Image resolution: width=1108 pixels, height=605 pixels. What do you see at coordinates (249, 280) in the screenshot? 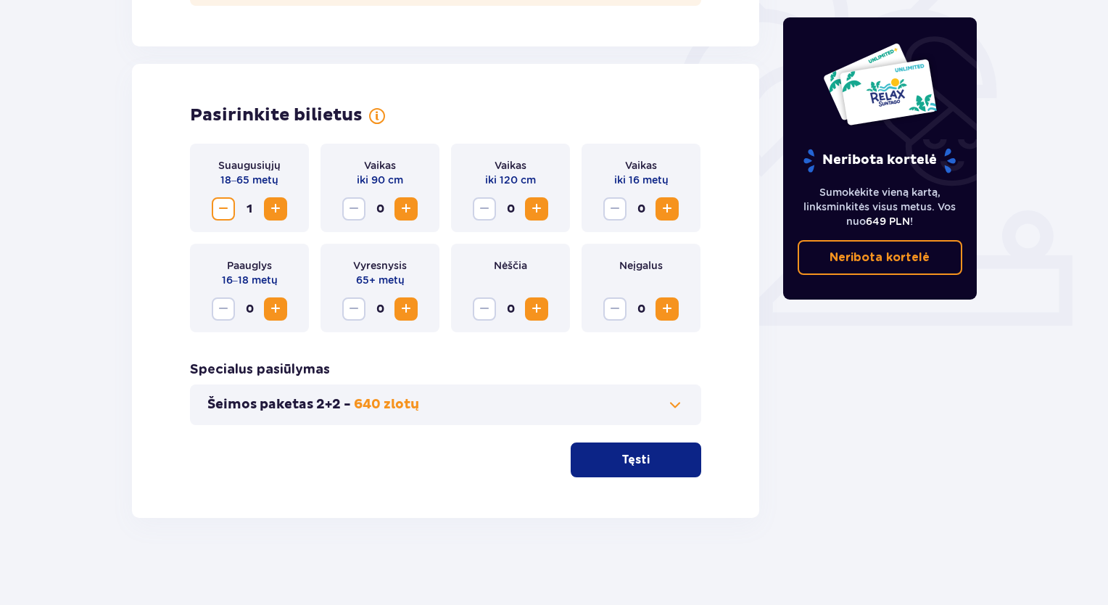
I see `font: 16–18 metų` at bounding box center [249, 280].